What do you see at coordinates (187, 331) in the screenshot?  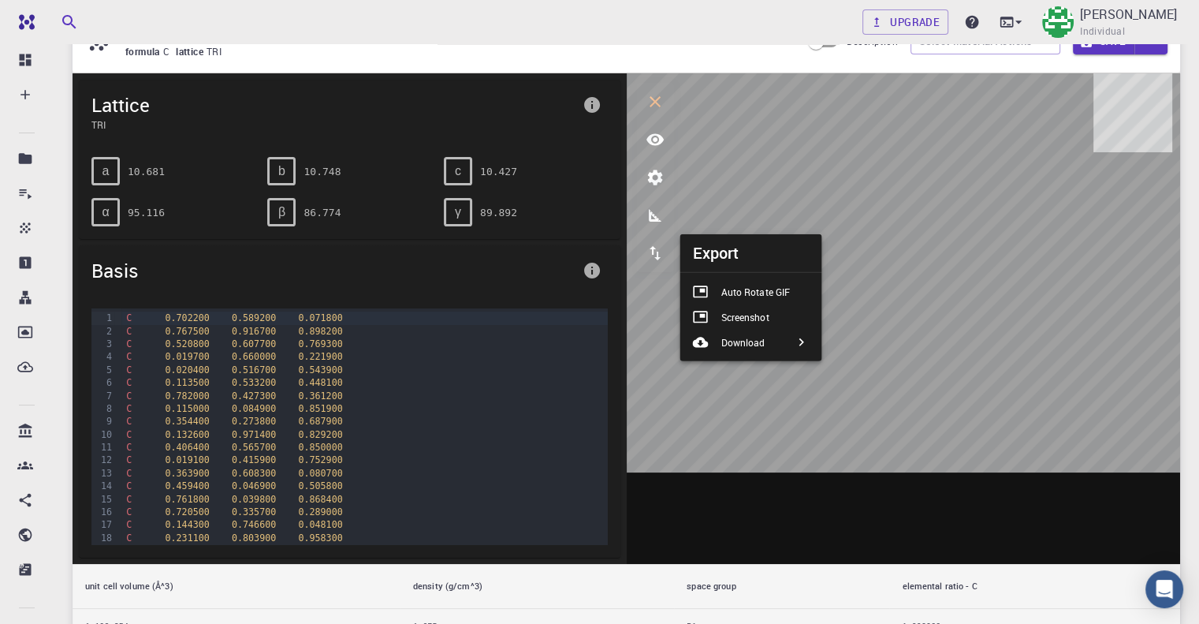 I see `span: 0.767500` at bounding box center [187, 331].